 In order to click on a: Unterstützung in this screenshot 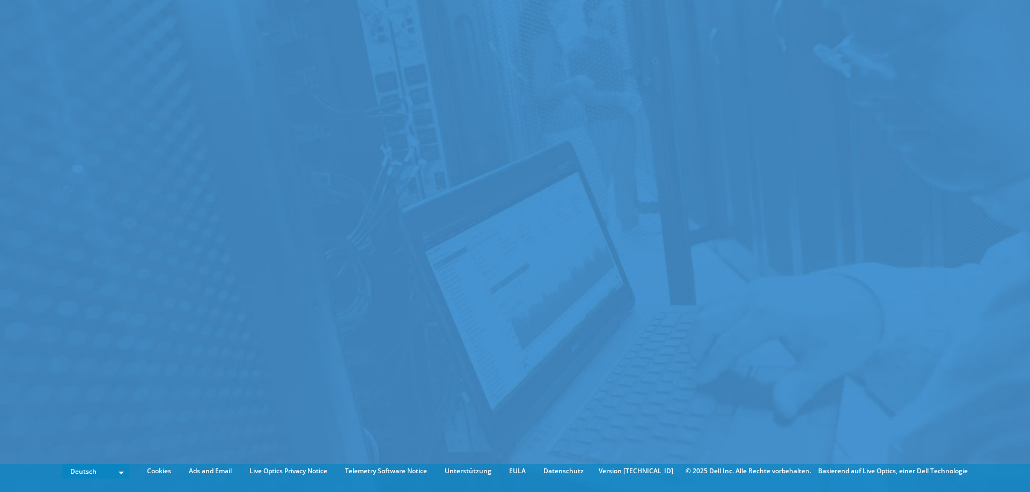, I will do `click(468, 471)`.